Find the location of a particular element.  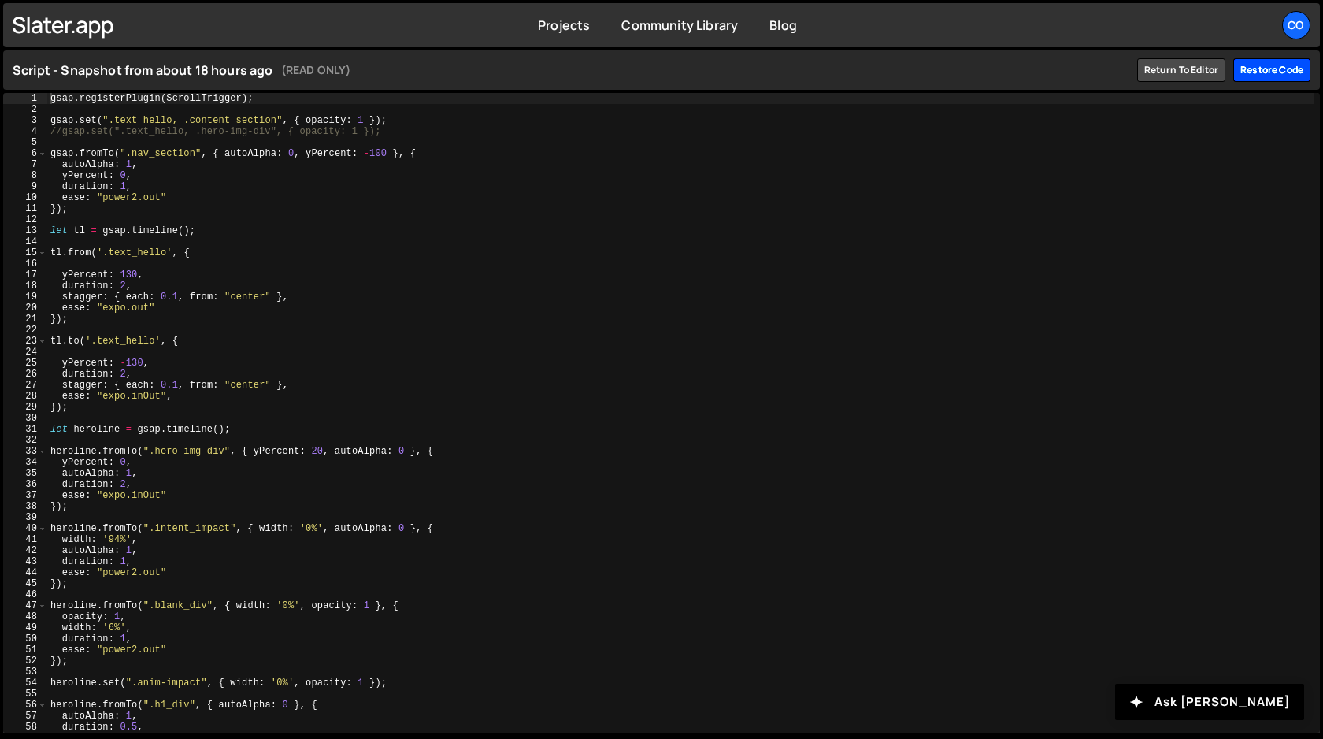

a: Projects is located at coordinates (564, 25).